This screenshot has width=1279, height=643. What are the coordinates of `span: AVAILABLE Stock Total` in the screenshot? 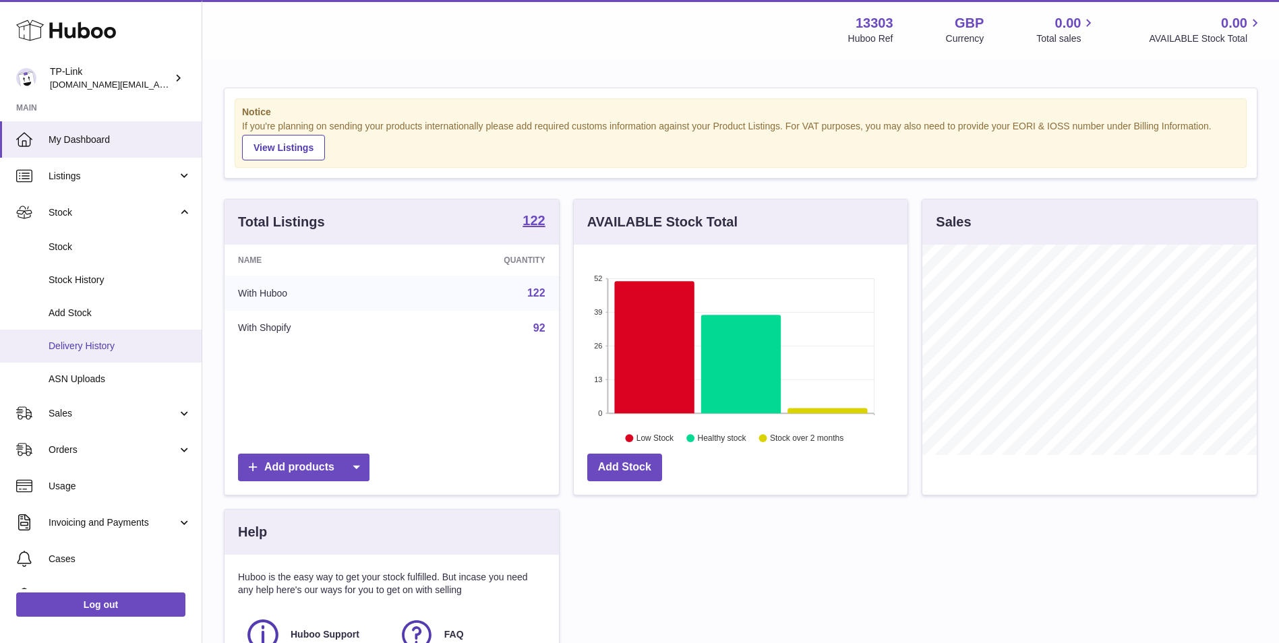 It's located at (1206, 38).